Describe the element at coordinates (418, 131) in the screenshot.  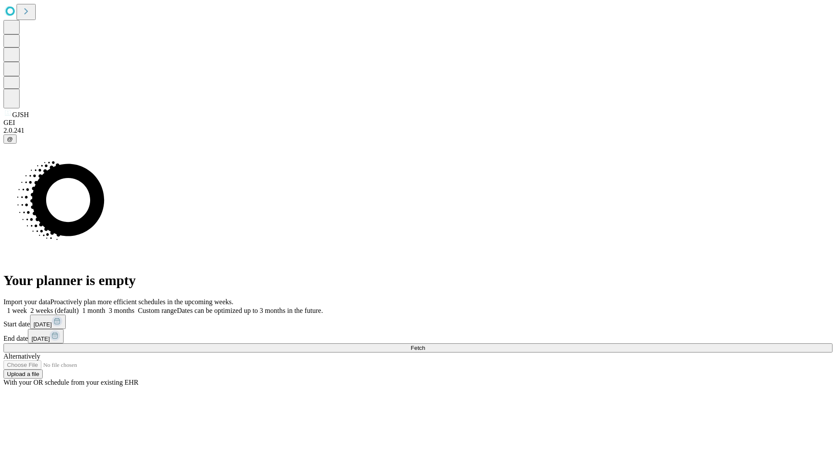
I see `div: 2.0.241` at that location.